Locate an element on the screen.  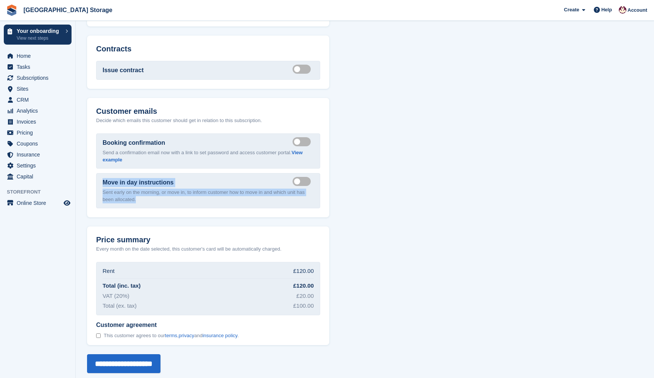
img: stora-icon-8386f47178a22dfd0bd8f6a31ec36ba5ce8667c1dd55bd0f319d3a0aa187defe.svg is located at coordinates (12, 10).